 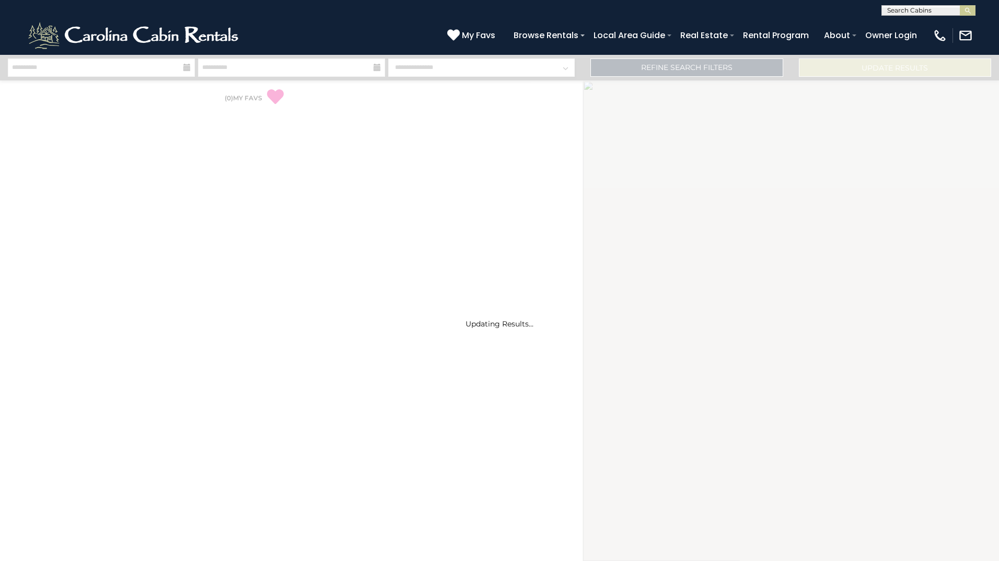 What do you see at coordinates (891, 35) in the screenshot?
I see `a: Owner Login` at bounding box center [891, 35].